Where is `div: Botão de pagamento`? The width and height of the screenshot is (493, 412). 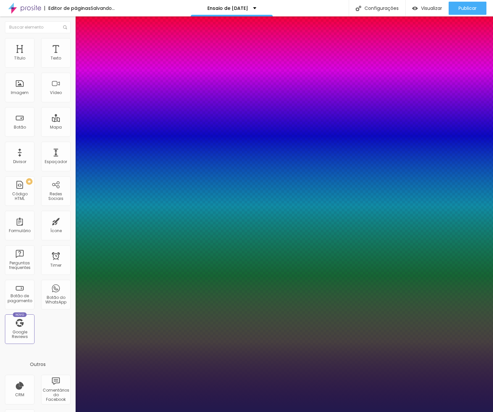 div: Botão de pagamento is located at coordinates (19, 298).